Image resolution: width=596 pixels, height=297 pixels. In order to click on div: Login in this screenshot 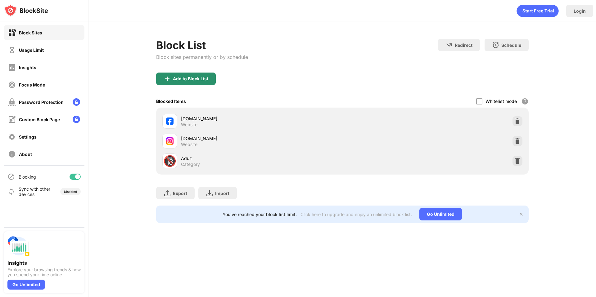, I will do `click(580, 11)`.